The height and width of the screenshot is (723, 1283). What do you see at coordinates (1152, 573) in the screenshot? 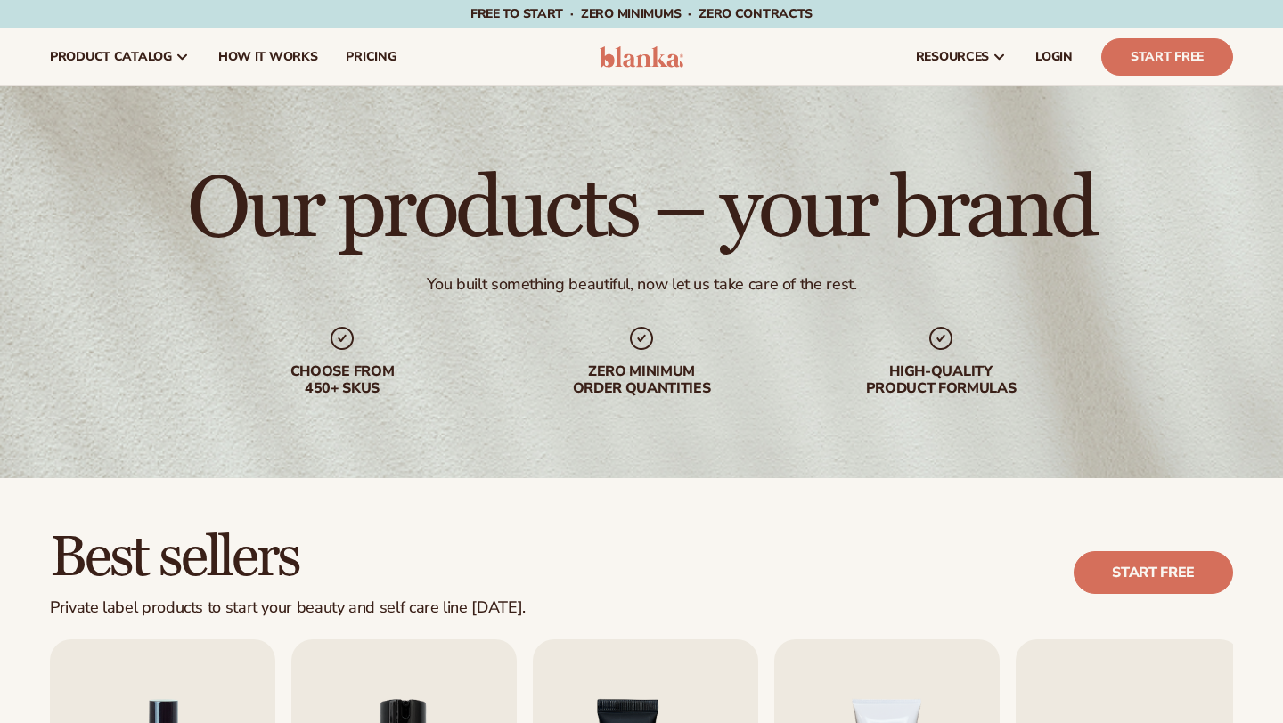
I see `a: Start free` at bounding box center [1152, 573].